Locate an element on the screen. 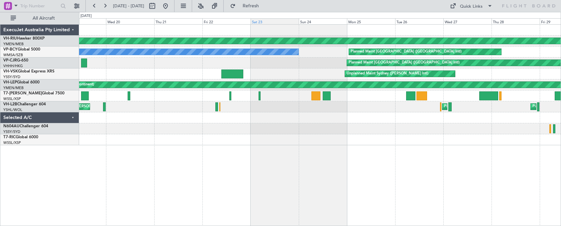 This screenshot has width=561, height=226. a: VP-BCYGlobal 5000 is located at coordinates (22, 50).